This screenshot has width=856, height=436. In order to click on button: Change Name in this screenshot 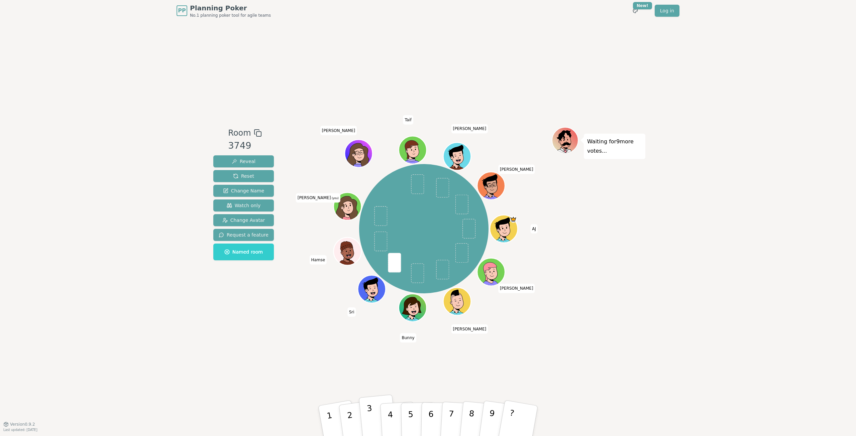, I will do `click(243, 191)`.